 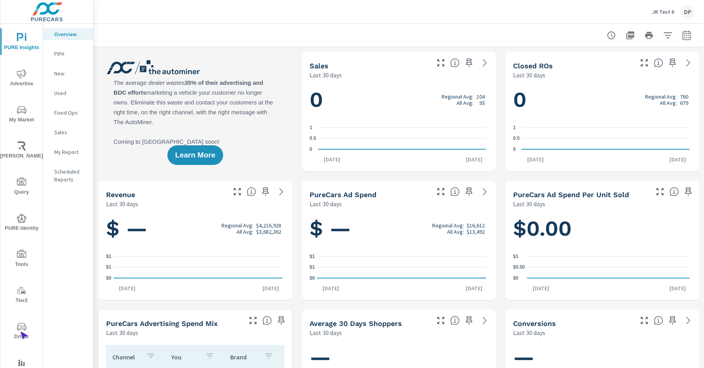 I want to click on text: 0.5, so click(x=313, y=139).